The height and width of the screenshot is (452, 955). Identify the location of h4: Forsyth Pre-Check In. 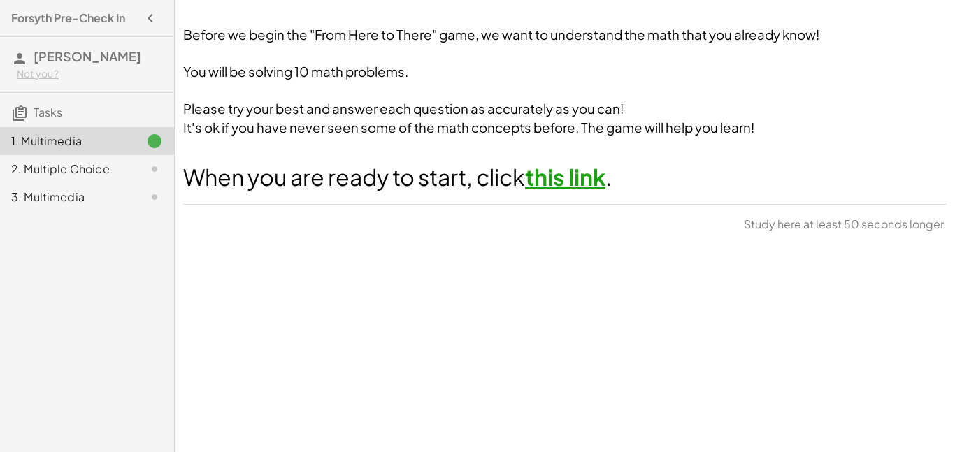
(68, 18).